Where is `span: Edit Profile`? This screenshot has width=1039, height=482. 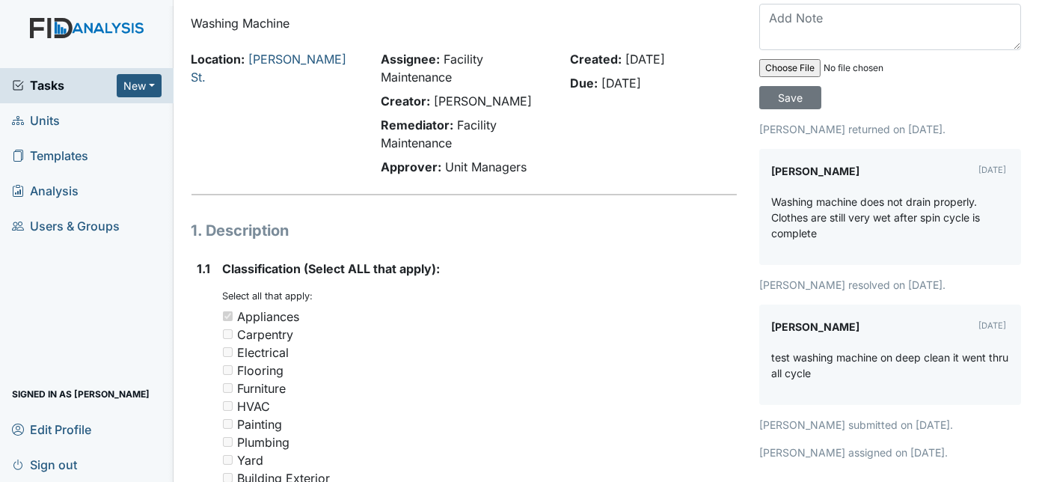 span: Edit Profile is located at coordinates (52, 429).